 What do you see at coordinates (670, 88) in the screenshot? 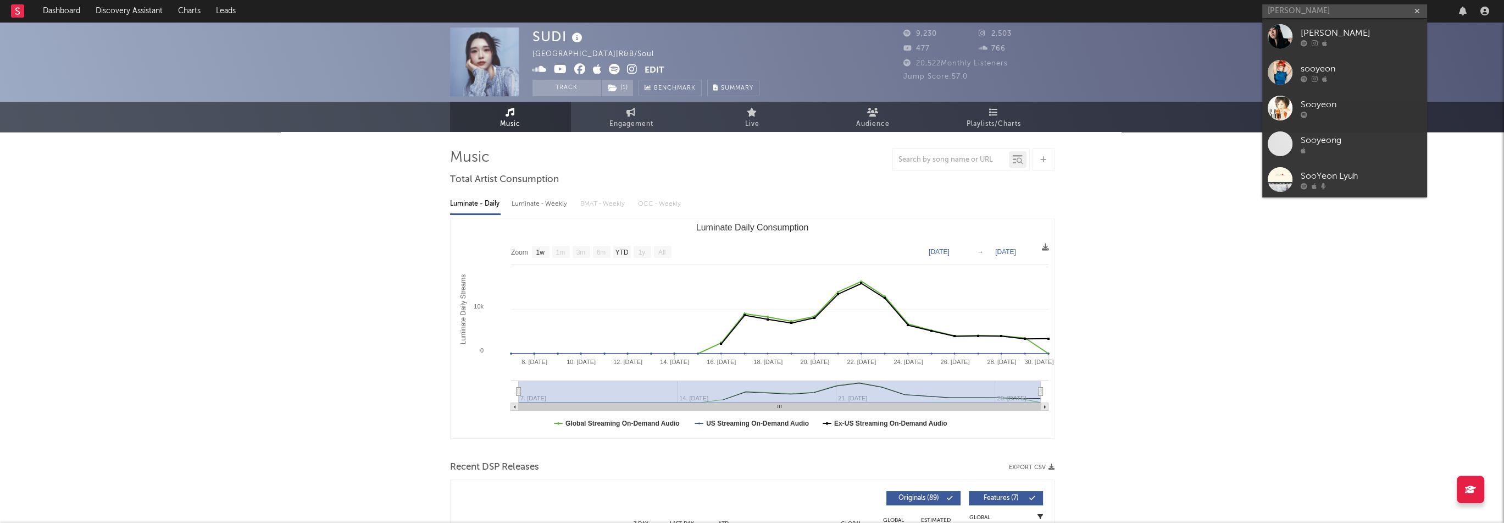
I see `a: Benchmark` at bounding box center [670, 88].